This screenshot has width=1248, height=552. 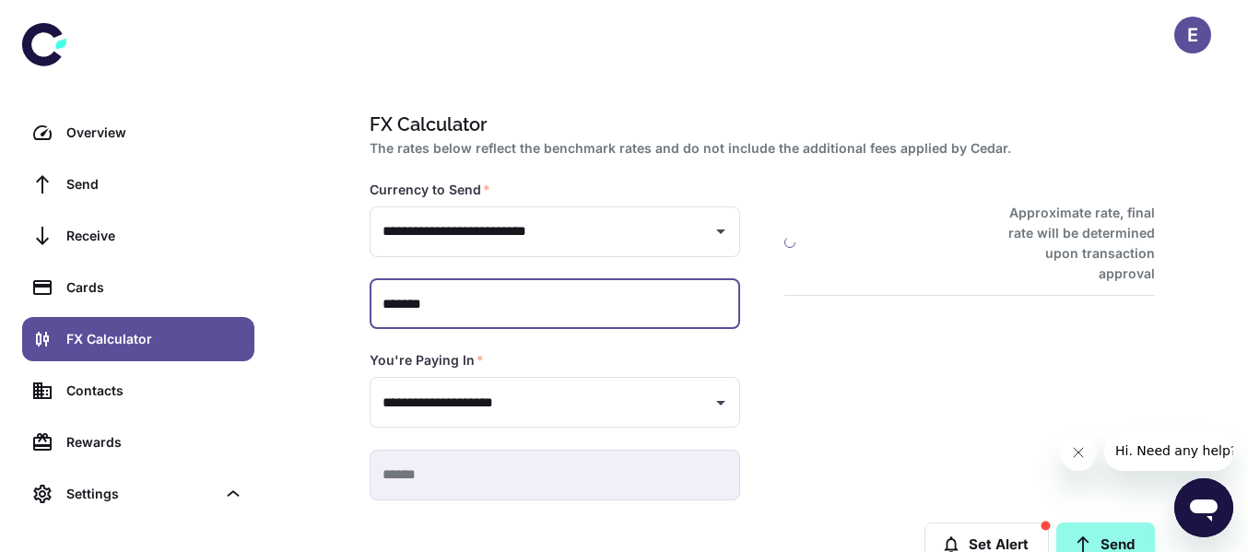 What do you see at coordinates (138, 391) in the screenshot?
I see `a: Contacts` at bounding box center [138, 391].